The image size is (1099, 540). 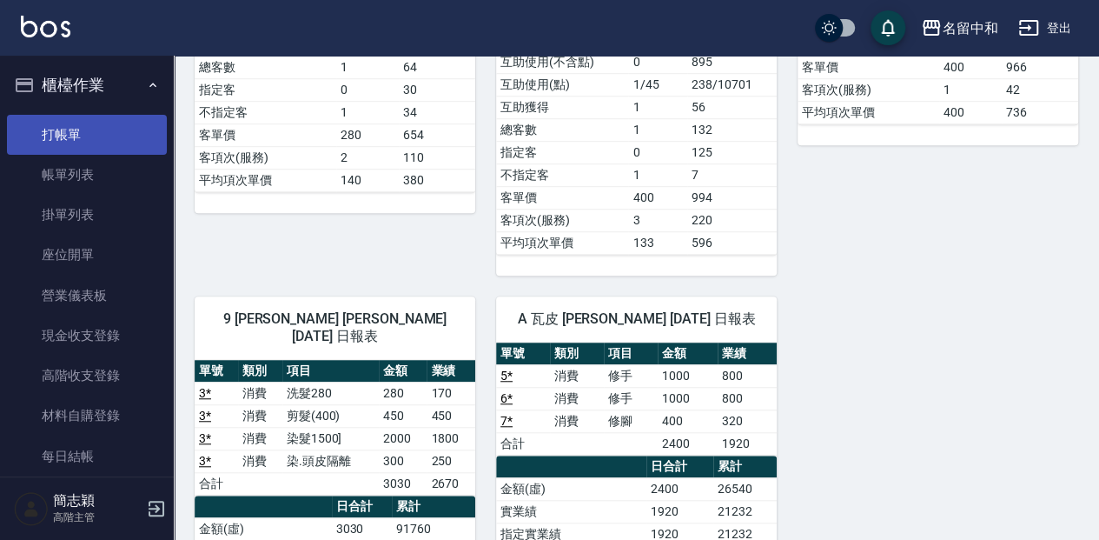 I want to click on td: 實業績, so click(x=571, y=511).